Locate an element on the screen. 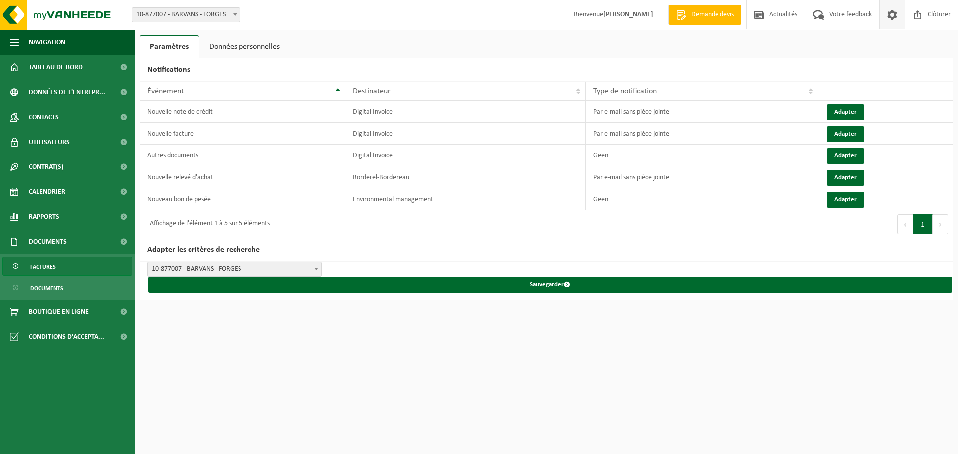 This screenshot has height=454, width=958. span: Rapports is located at coordinates (44, 217).